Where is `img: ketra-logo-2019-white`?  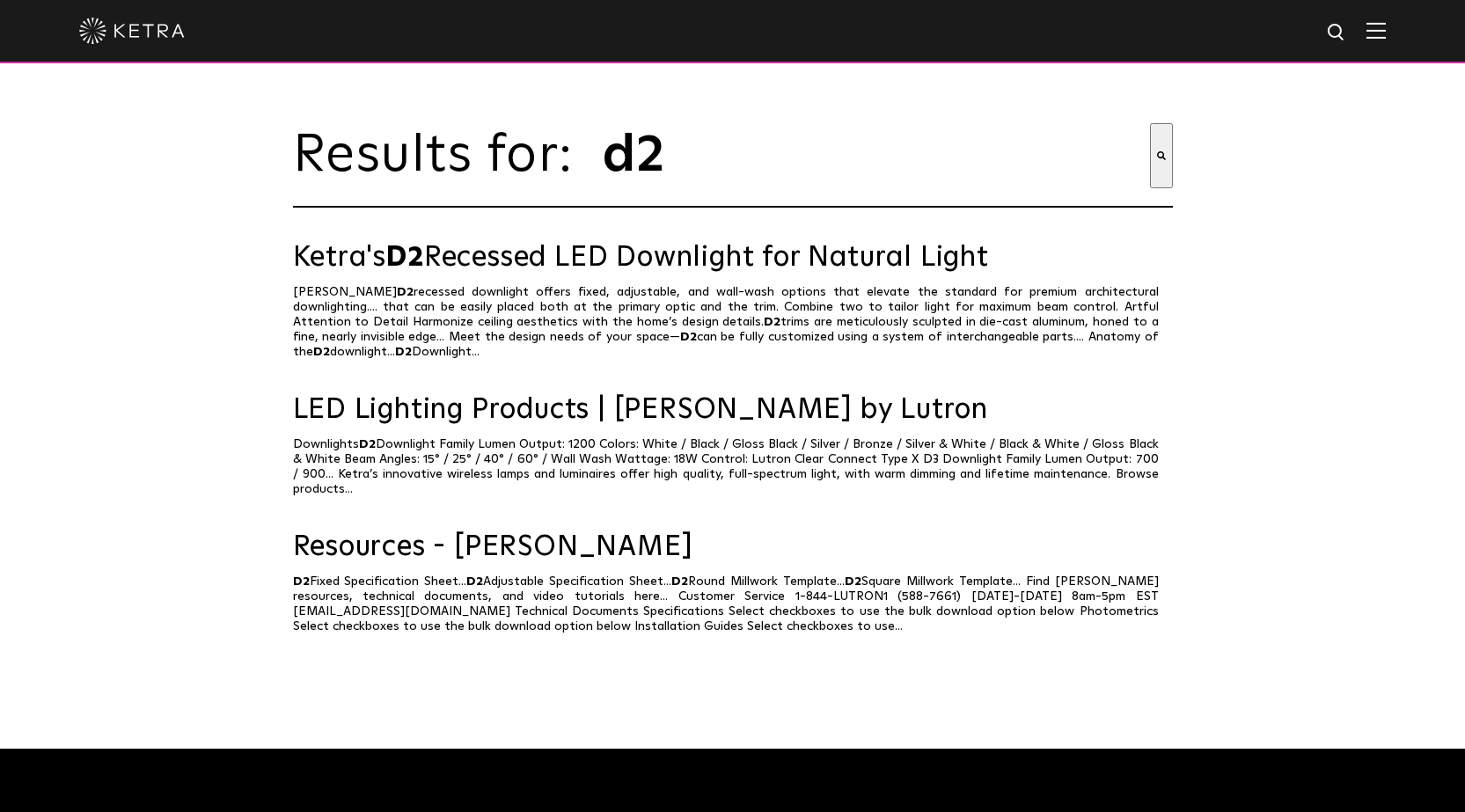
img: ketra-logo-2019-white is located at coordinates (132, 31).